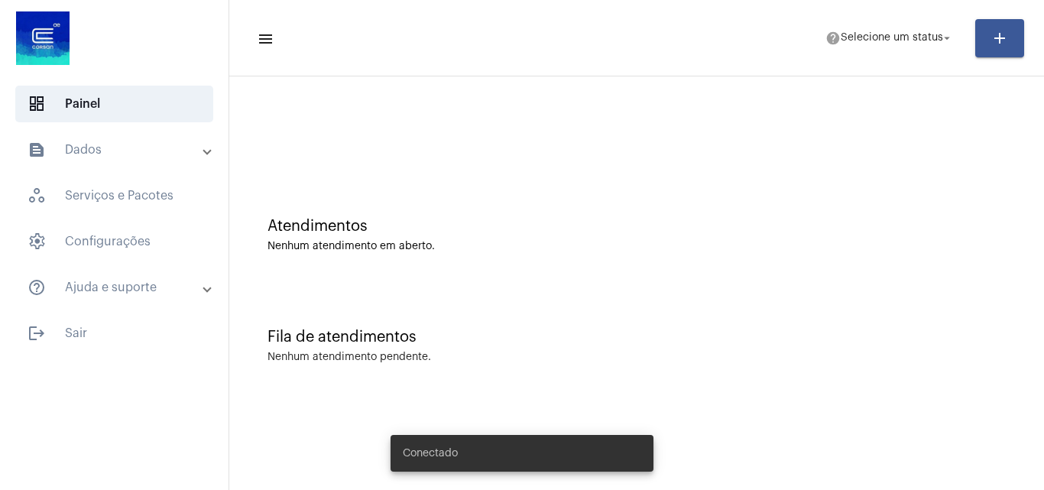 The image size is (1044, 490). I want to click on div: Nenhum atendimento em aberto., so click(636, 246).